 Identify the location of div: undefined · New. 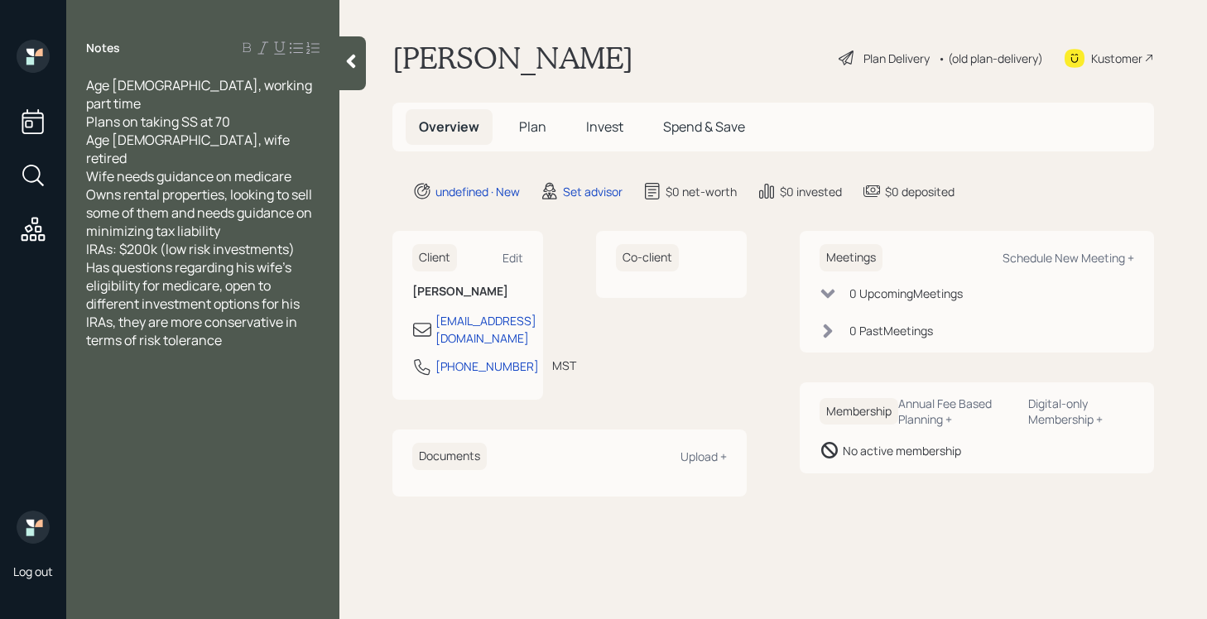
(478, 191).